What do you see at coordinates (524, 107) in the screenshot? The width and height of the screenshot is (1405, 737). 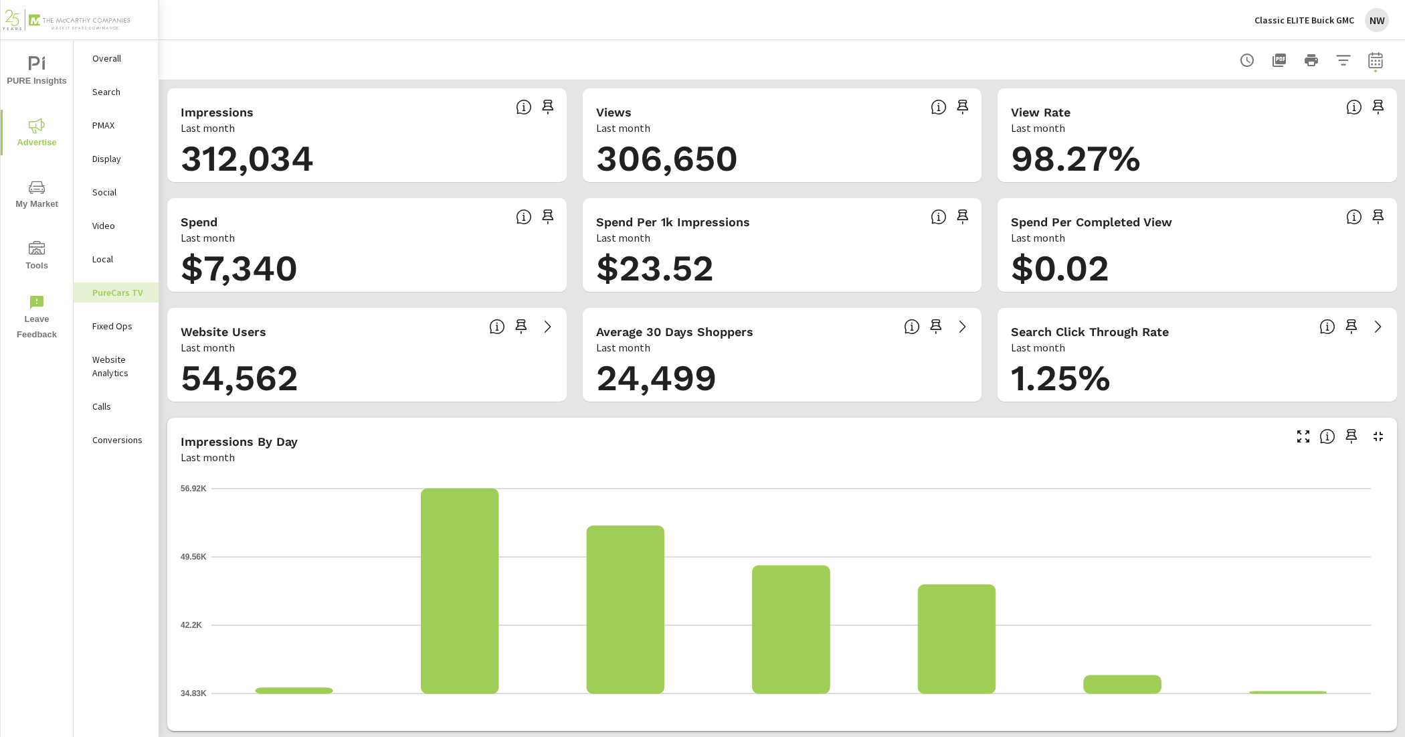 I see `span: Number of times your connected TV ad was presented to a user. [Source: This data is provided by t...` at bounding box center [524, 107].